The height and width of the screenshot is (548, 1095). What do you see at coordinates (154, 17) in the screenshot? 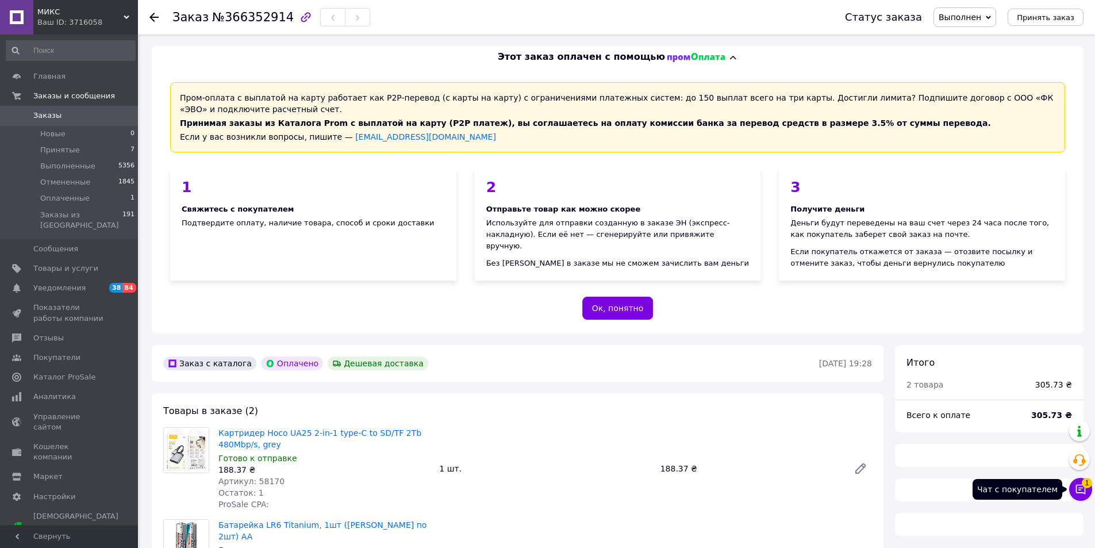
I see `div: Вернуться назад` at bounding box center [154, 17].